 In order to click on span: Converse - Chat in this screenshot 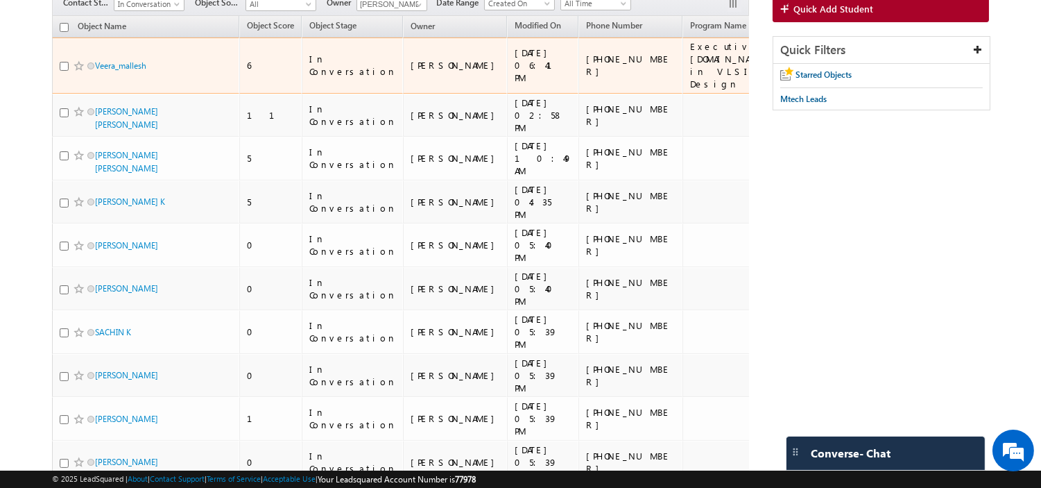, I will do `click(851, 453)`.